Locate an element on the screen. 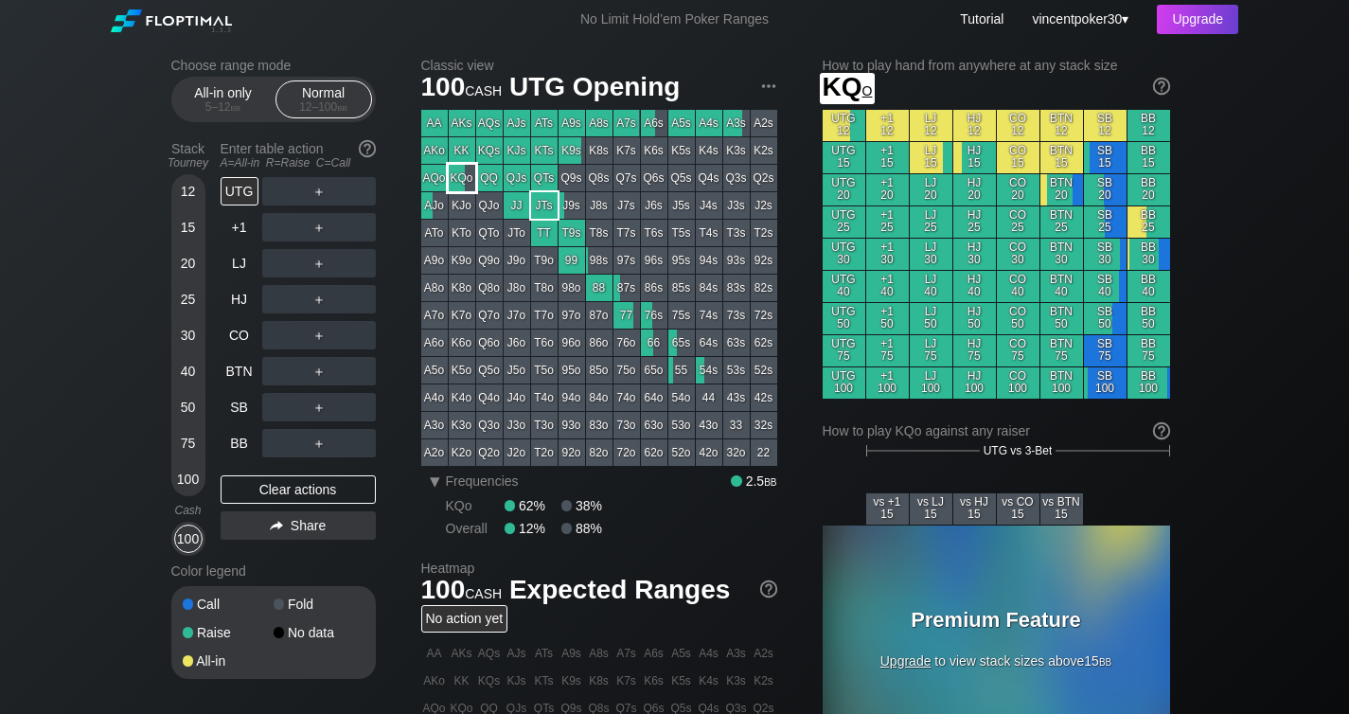  div: KJs is located at coordinates (517, 150).